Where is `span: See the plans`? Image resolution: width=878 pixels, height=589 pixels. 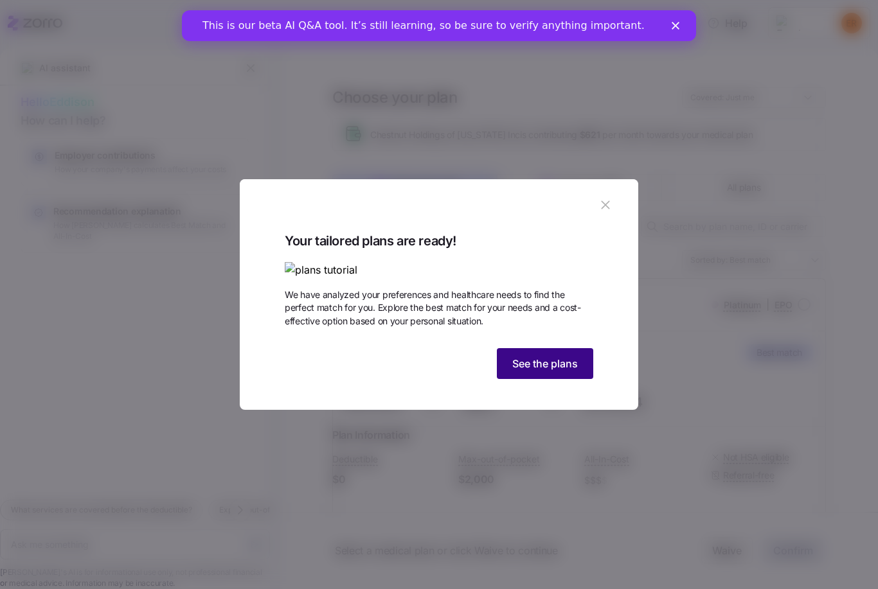
span: See the plans is located at coordinates (545, 364).